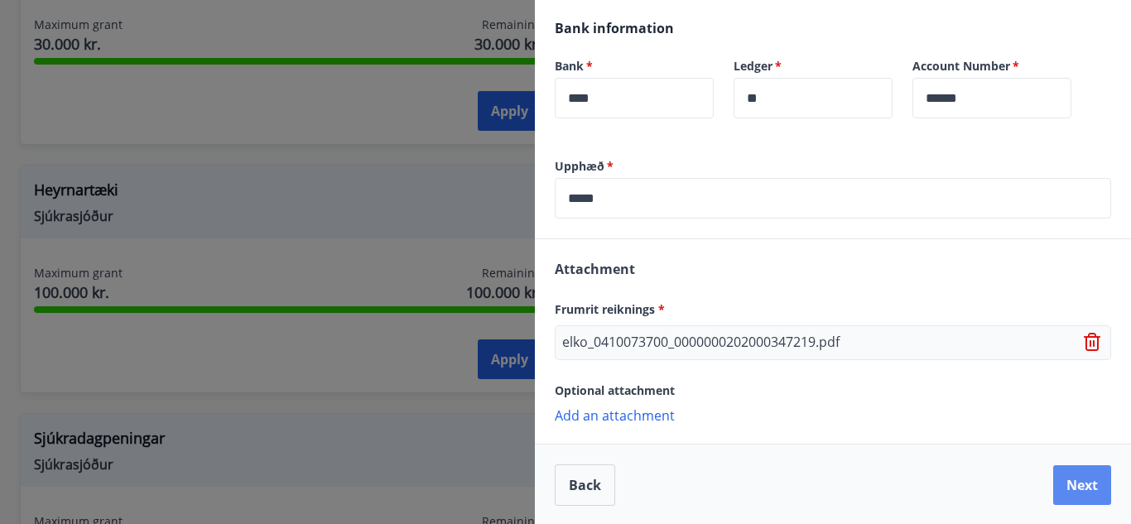 The image size is (1131, 524). Describe the element at coordinates (992, 66) in the screenshot. I see `label: Account Number` at that location.